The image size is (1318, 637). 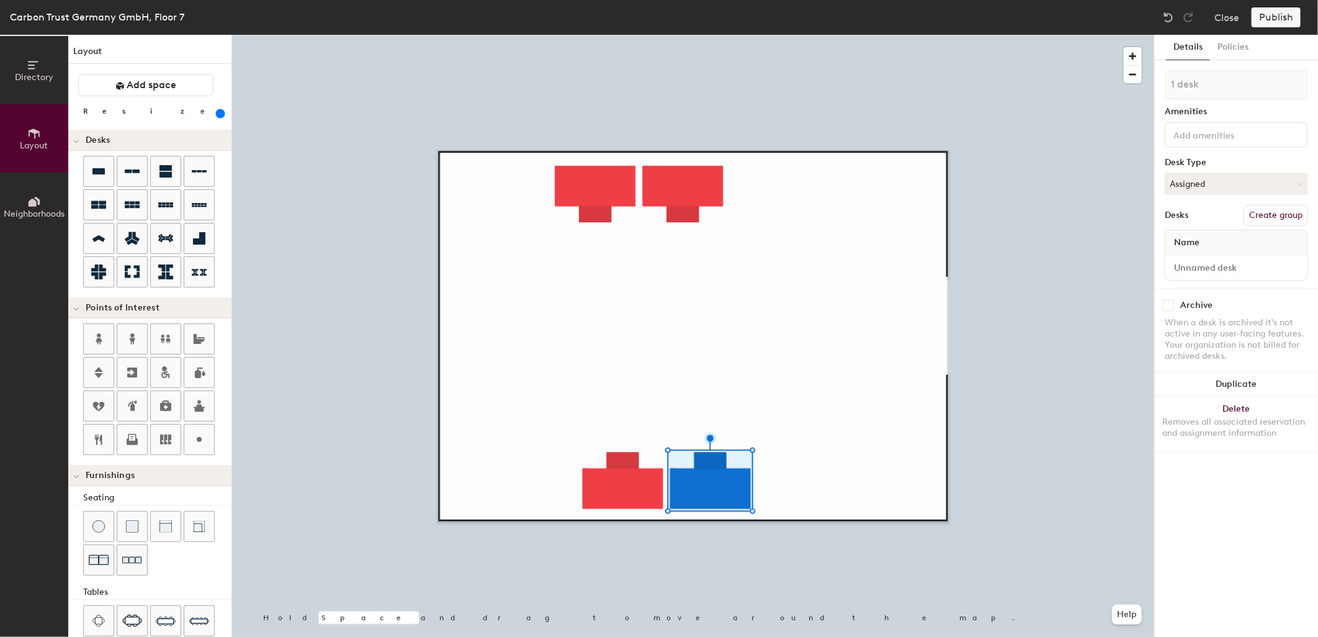 What do you see at coordinates (157, 498) in the screenshot?
I see `div: Seating` at bounding box center [157, 498].